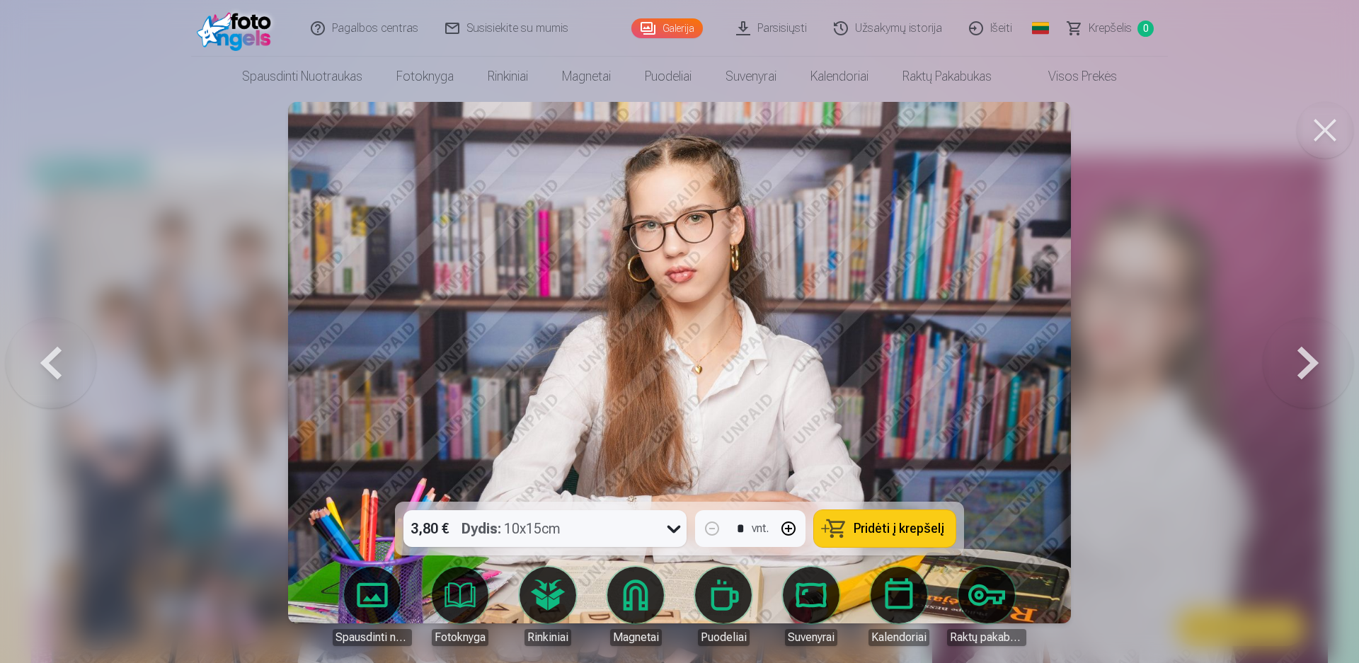 This screenshot has height=663, width=1359. Describe the element at coordinates (430, 529) in the screenshot. I see `div: 3,80 €` at that location.